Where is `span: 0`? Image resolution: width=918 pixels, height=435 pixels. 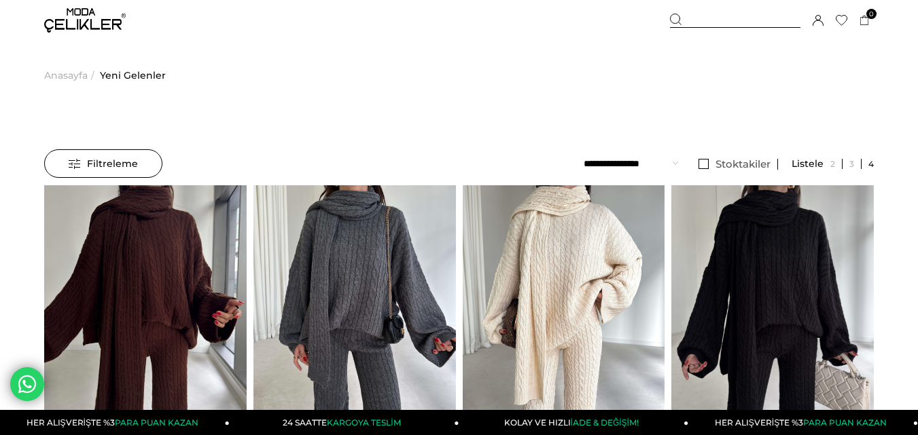
span: 0 is located at coordinates (871, 14).